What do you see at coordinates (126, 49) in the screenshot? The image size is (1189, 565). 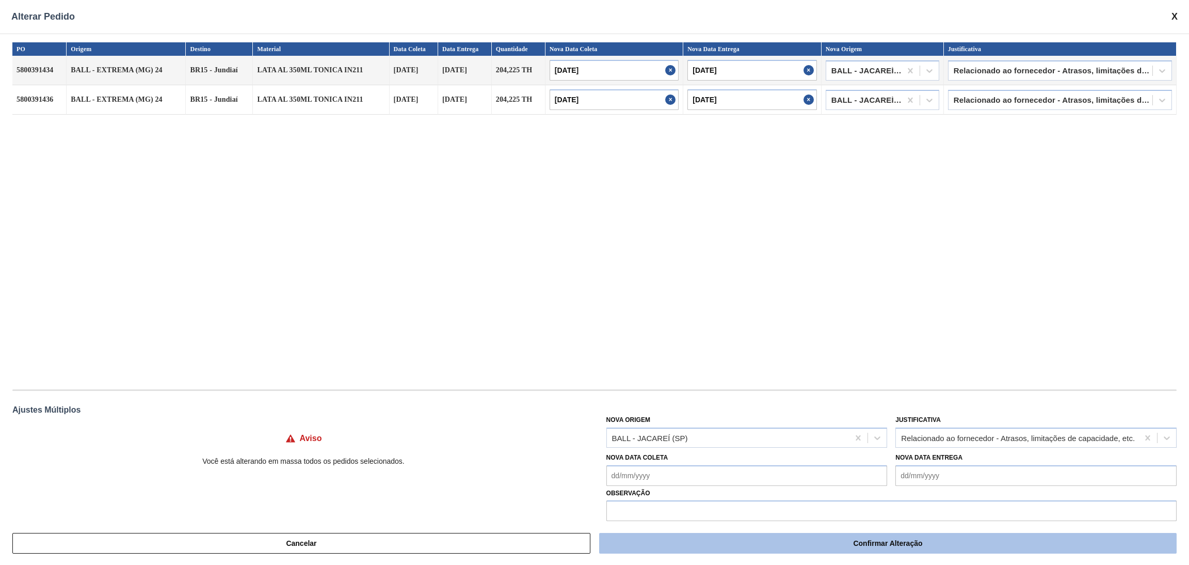 I see `th: Origem` at bounding box center [126, 49].